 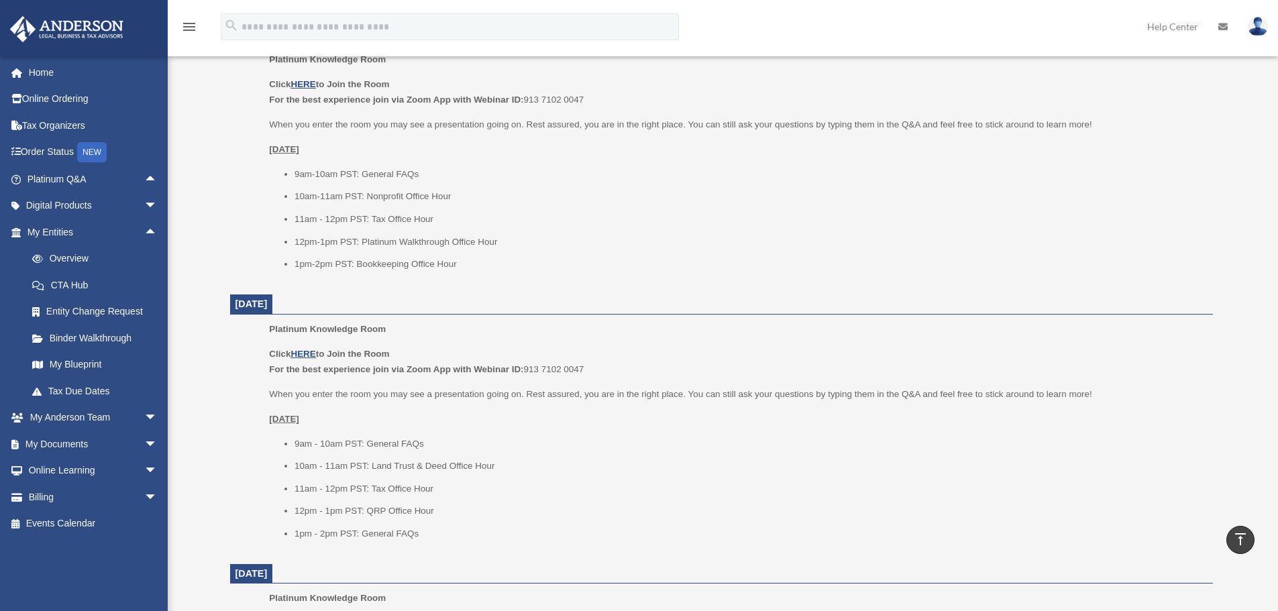 I want to click on img: User Pic, so click(x=1258, y=26).